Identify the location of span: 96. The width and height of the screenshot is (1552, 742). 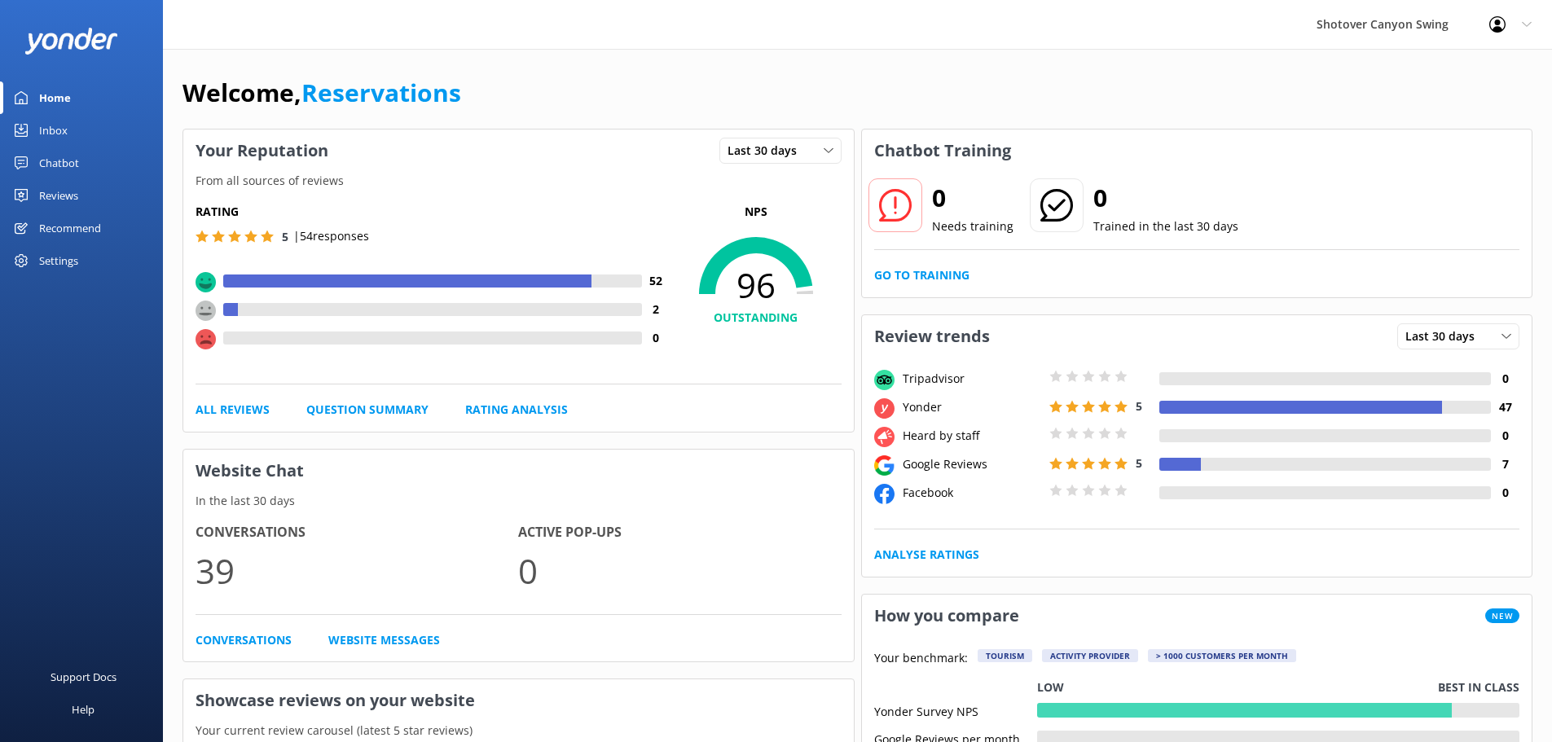
(756, 285).